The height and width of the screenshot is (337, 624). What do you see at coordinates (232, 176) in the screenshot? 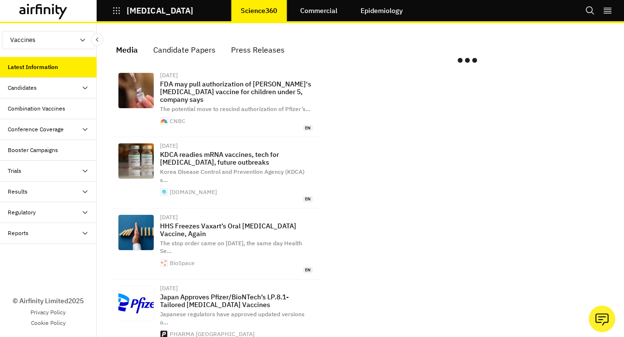
I see `span: Korea Disease Control and Prevention Agency (KDCA) s …` at bounding box center [232, 176].